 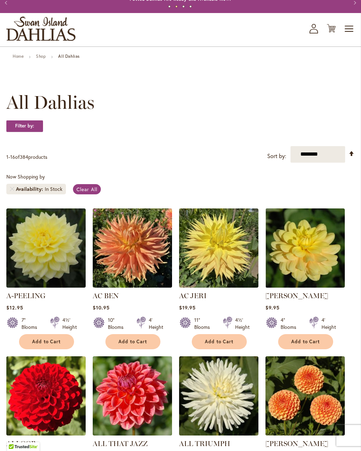 What do you see at coordinates (18, 56) in the screenshot?
I see `a: Home` at bounding box center [18, 56].